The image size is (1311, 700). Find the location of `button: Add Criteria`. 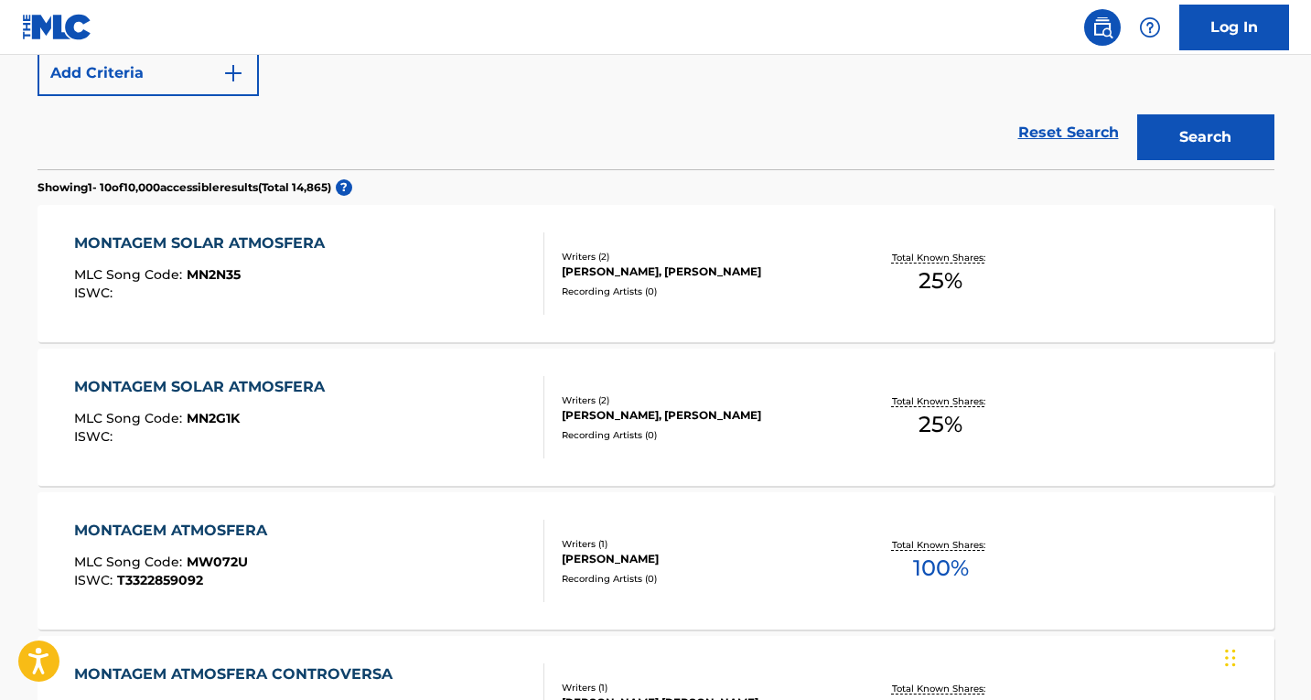

button: Add Criteria is located at coordinates (148, 73).